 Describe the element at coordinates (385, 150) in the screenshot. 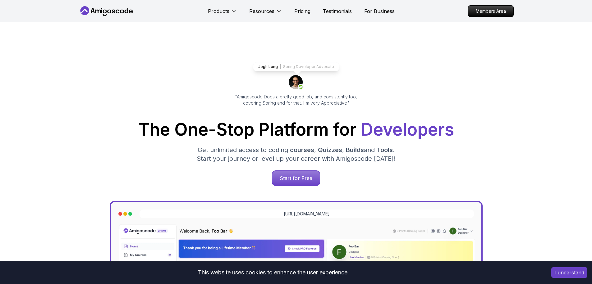

I see `span: Tools` at that location.